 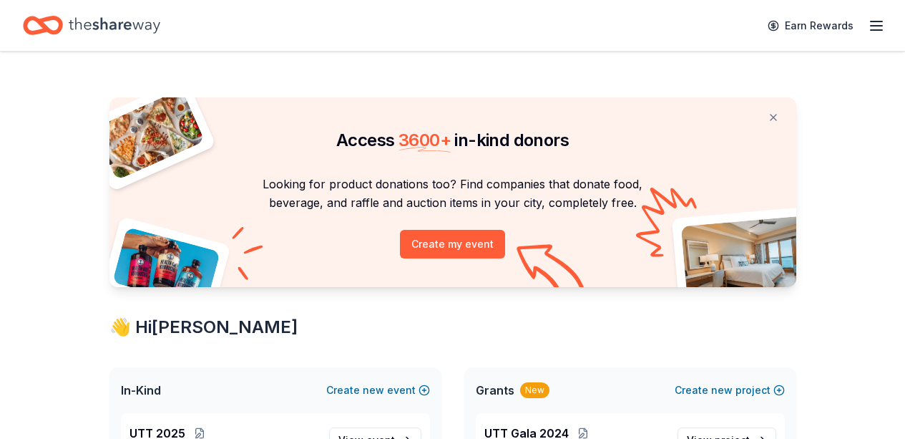 I want to click on p: Looking for product donations too? Find companies that donate food, beverage, and raffle and auct..., so click(x=453, y=193).